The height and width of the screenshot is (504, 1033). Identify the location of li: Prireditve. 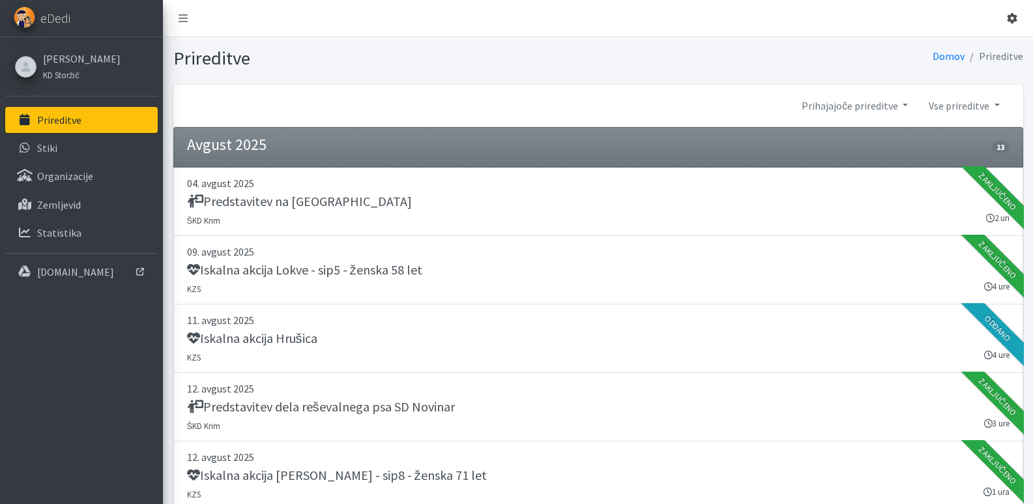
(994, 56).